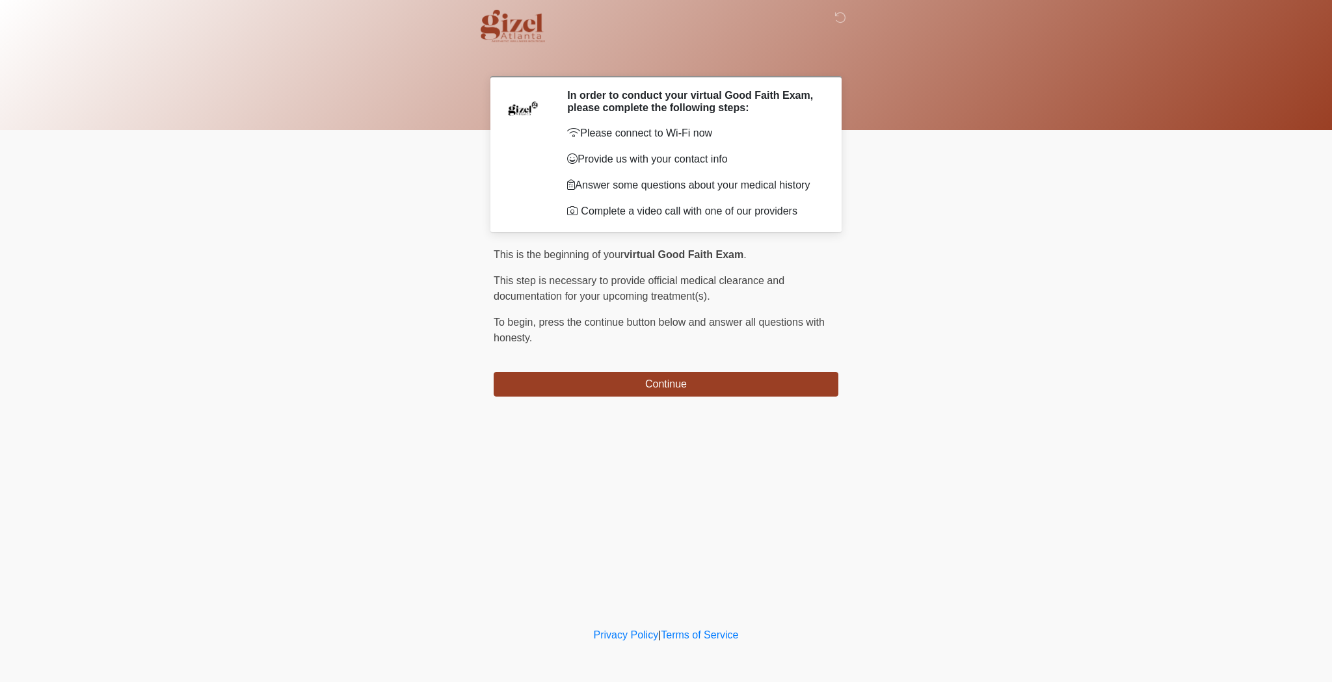 The image size is (1332, 682). What do you see at coordinates (516, 322) in the screenshot?
I see `span: To begin,` at bounding box center [516, 322].